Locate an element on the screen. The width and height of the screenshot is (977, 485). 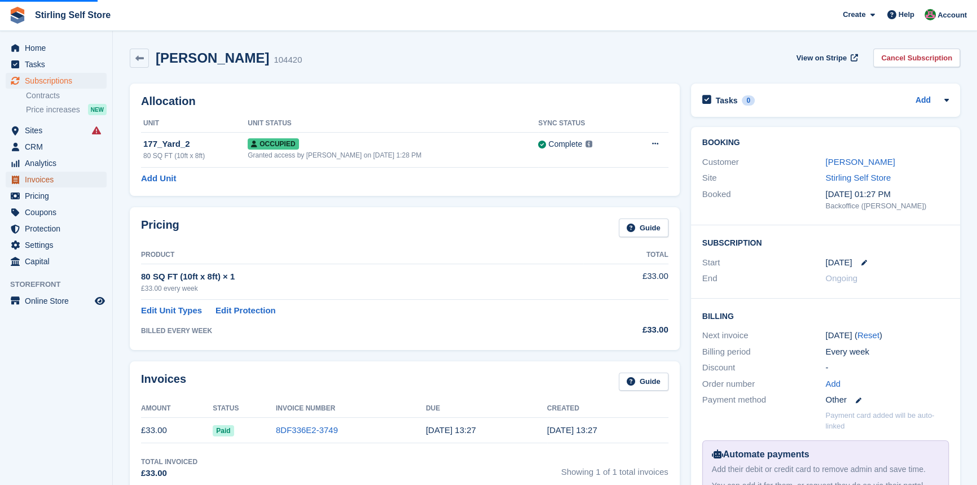
a: Guide is located at coordinates (644, 227).